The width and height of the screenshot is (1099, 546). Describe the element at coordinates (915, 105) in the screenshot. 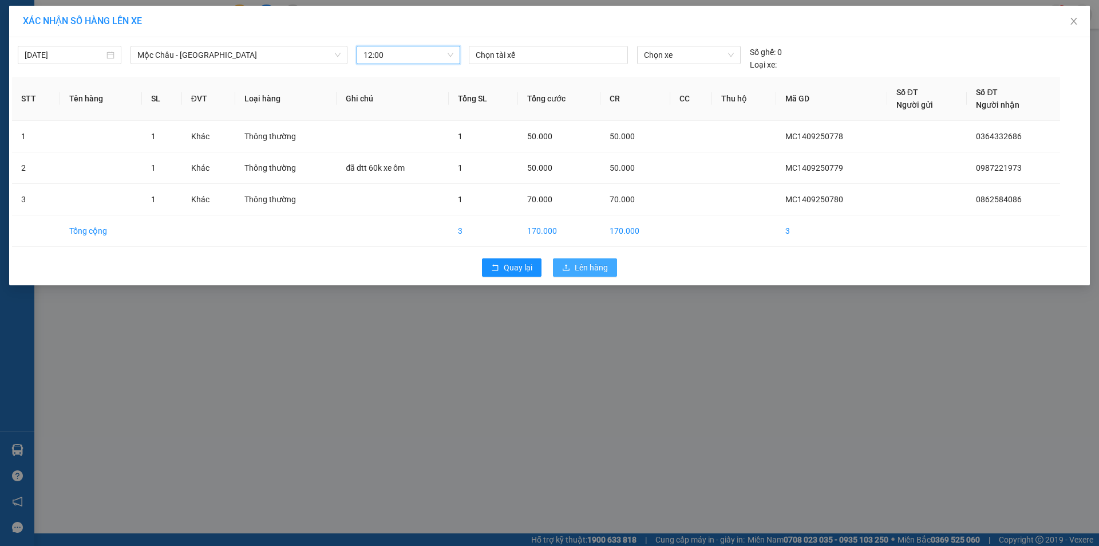

I see `span: Người gửi` at that location.